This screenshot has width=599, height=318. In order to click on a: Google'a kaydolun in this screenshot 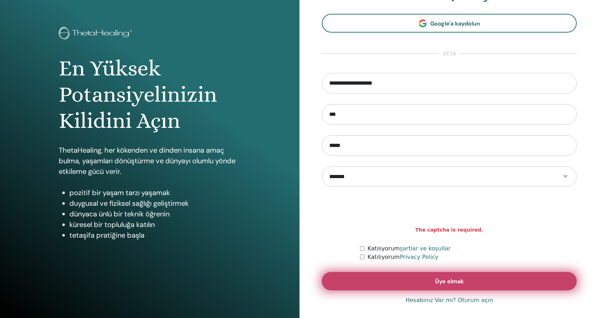, I will do `click(449, 23)`.